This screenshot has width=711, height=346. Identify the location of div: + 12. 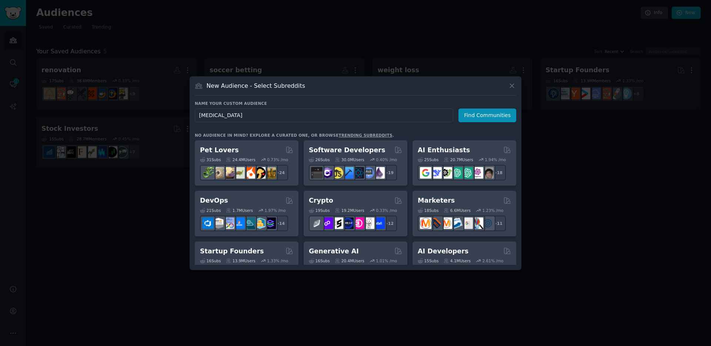
(389, 223).